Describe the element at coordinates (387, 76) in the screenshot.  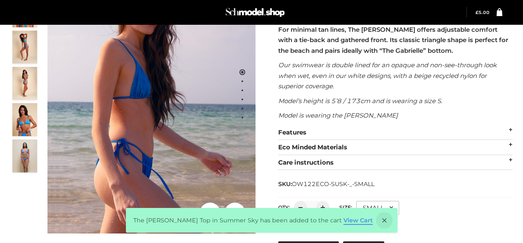
I see `em: Our swimwear is double lined for an opaque and non-see-through look when wet, even in our white d...` at that location.